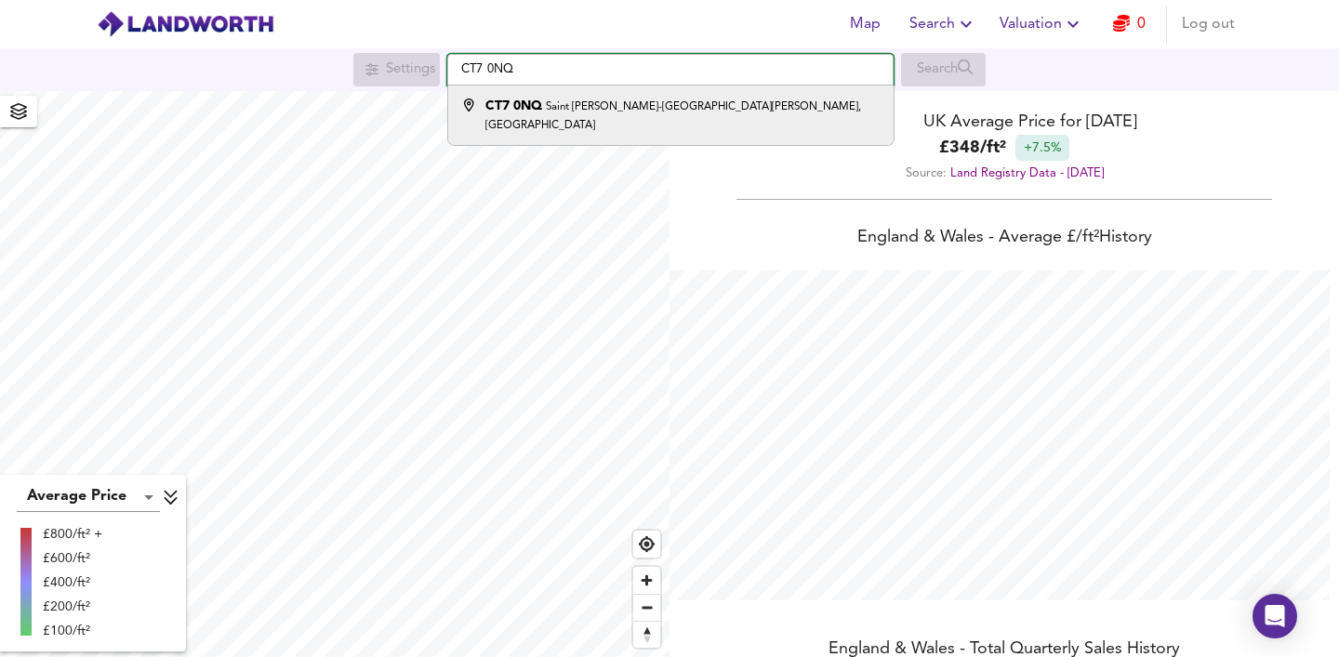  I want to click on span: Zoom out, so click(646, 608).